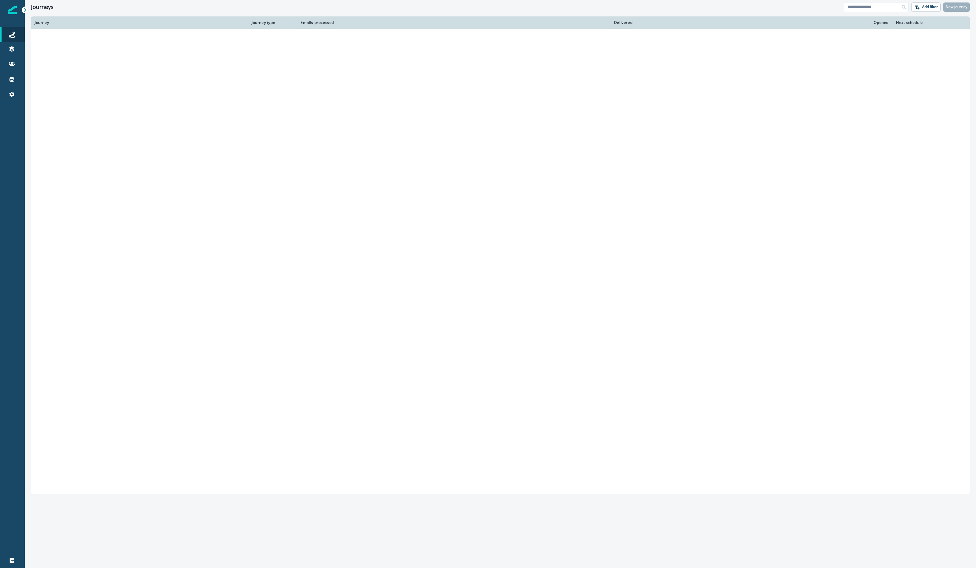 The image size is (976, 568). Describe the element at coordinates (316, 23) in the screenshot. I see `div: Emails processed` at that location.